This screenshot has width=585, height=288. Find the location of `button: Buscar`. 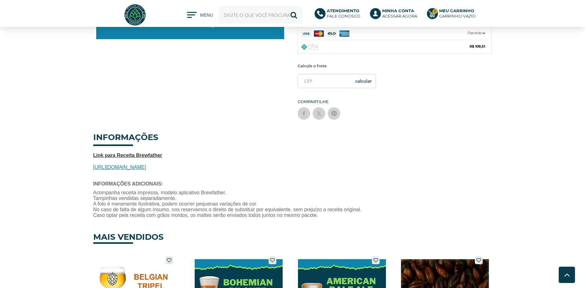

button: Buscar is located at coordinates (294, 15).